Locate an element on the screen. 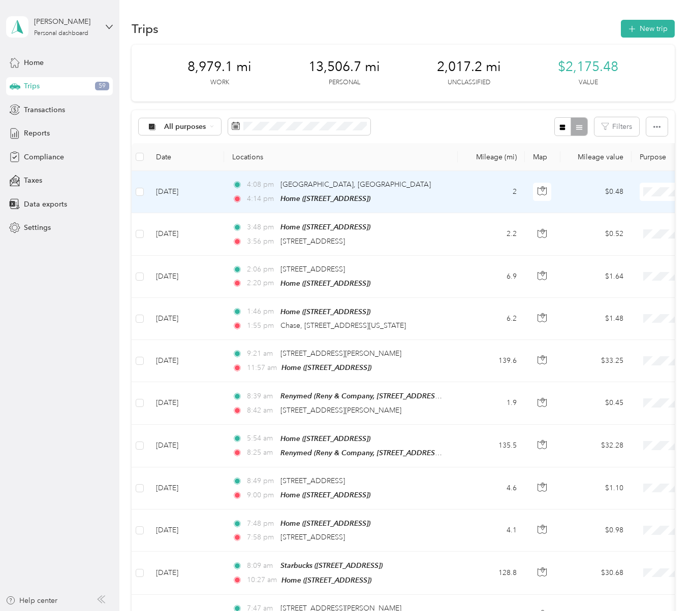 Image resolution: width=692 pixels, height=611 pixels. span: 1:55 pm is located at coordinates (261, 326).